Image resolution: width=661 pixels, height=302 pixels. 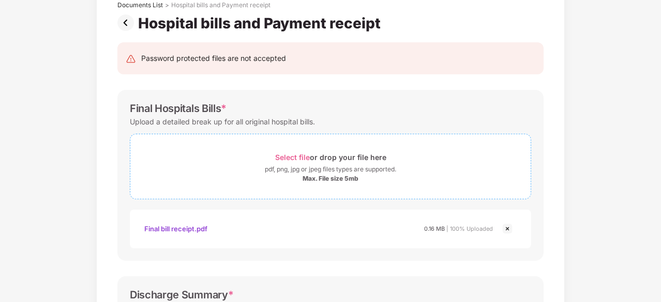 I want to click on span: | 100% Uploaded, so click(x=470, y=229).